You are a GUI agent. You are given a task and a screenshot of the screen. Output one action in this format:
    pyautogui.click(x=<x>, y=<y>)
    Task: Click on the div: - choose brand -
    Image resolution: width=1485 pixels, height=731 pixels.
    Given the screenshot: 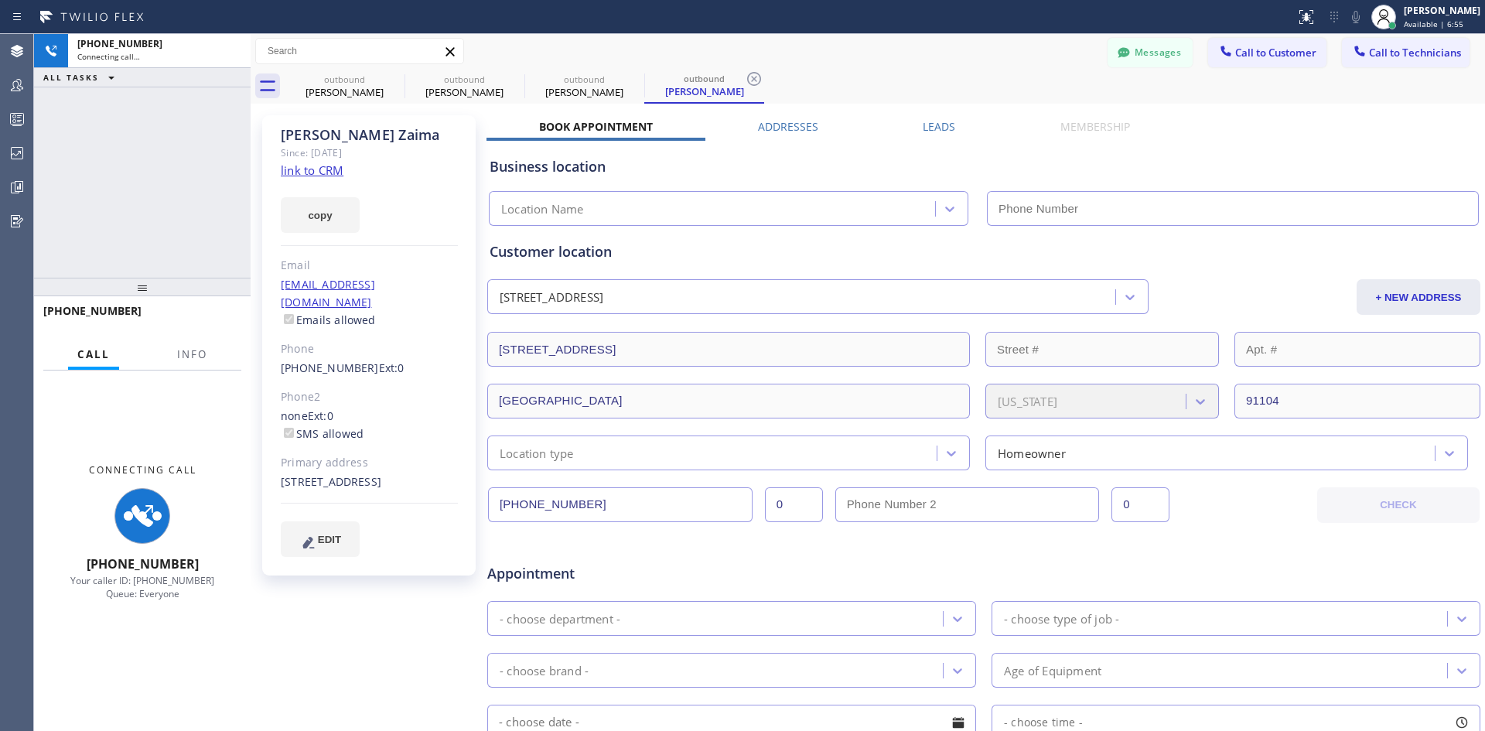 What is the action you would take?
    pyautogui.click(x=544, y=670)
    